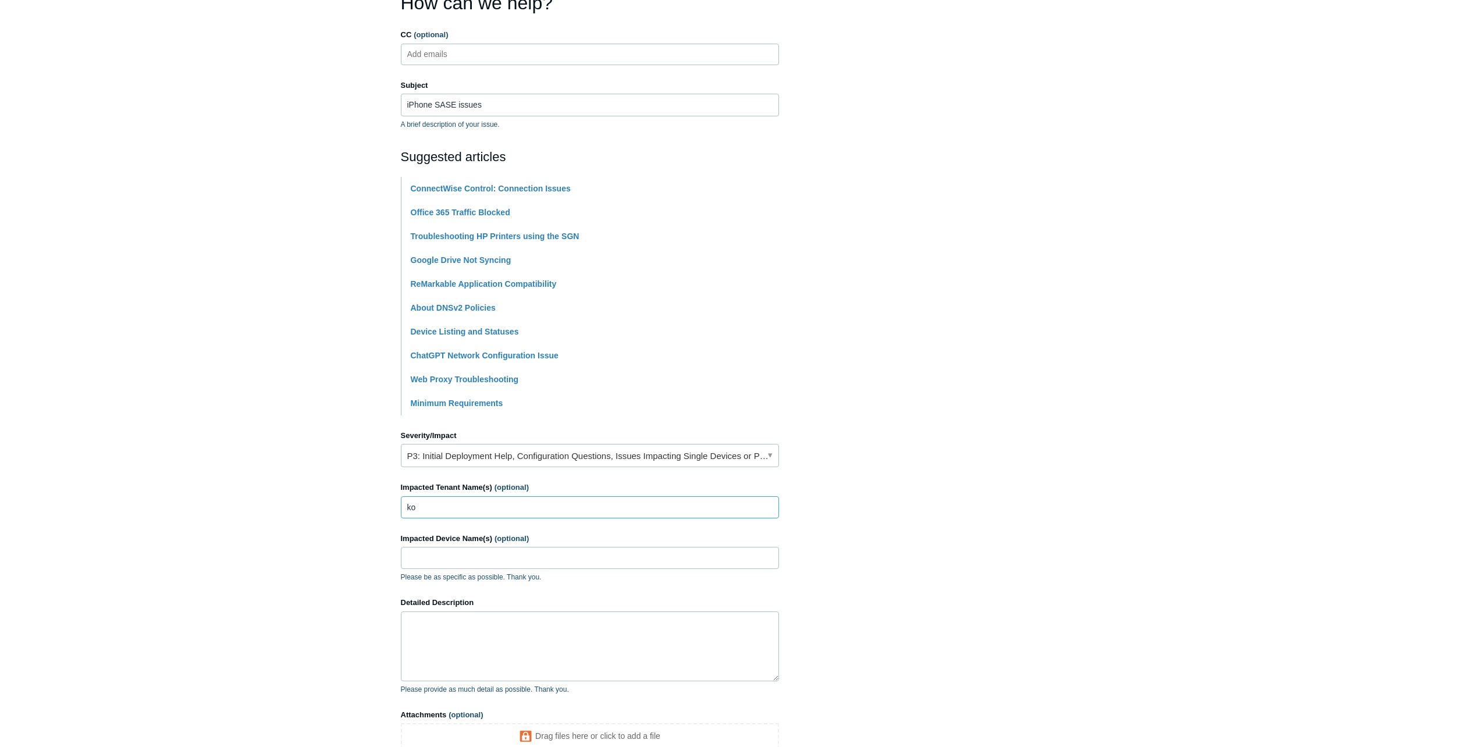  Describe the element at coordinates (461, 260) in the screenshot. I see `a: Google Drive Not Syncing` at that location.